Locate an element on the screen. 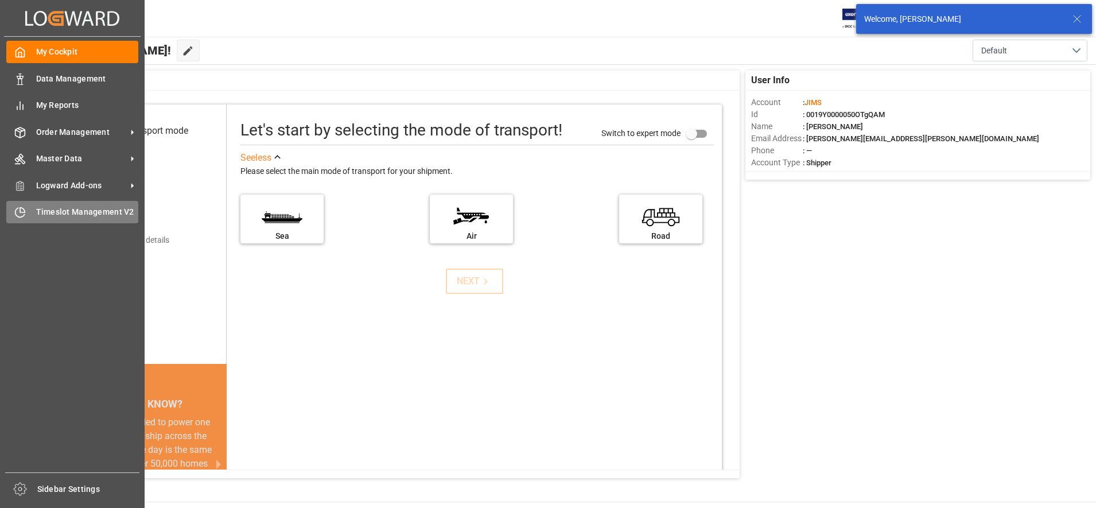 This screenshot has height=508, width=1096. button: NEXT is located at coordinates (475, 281).